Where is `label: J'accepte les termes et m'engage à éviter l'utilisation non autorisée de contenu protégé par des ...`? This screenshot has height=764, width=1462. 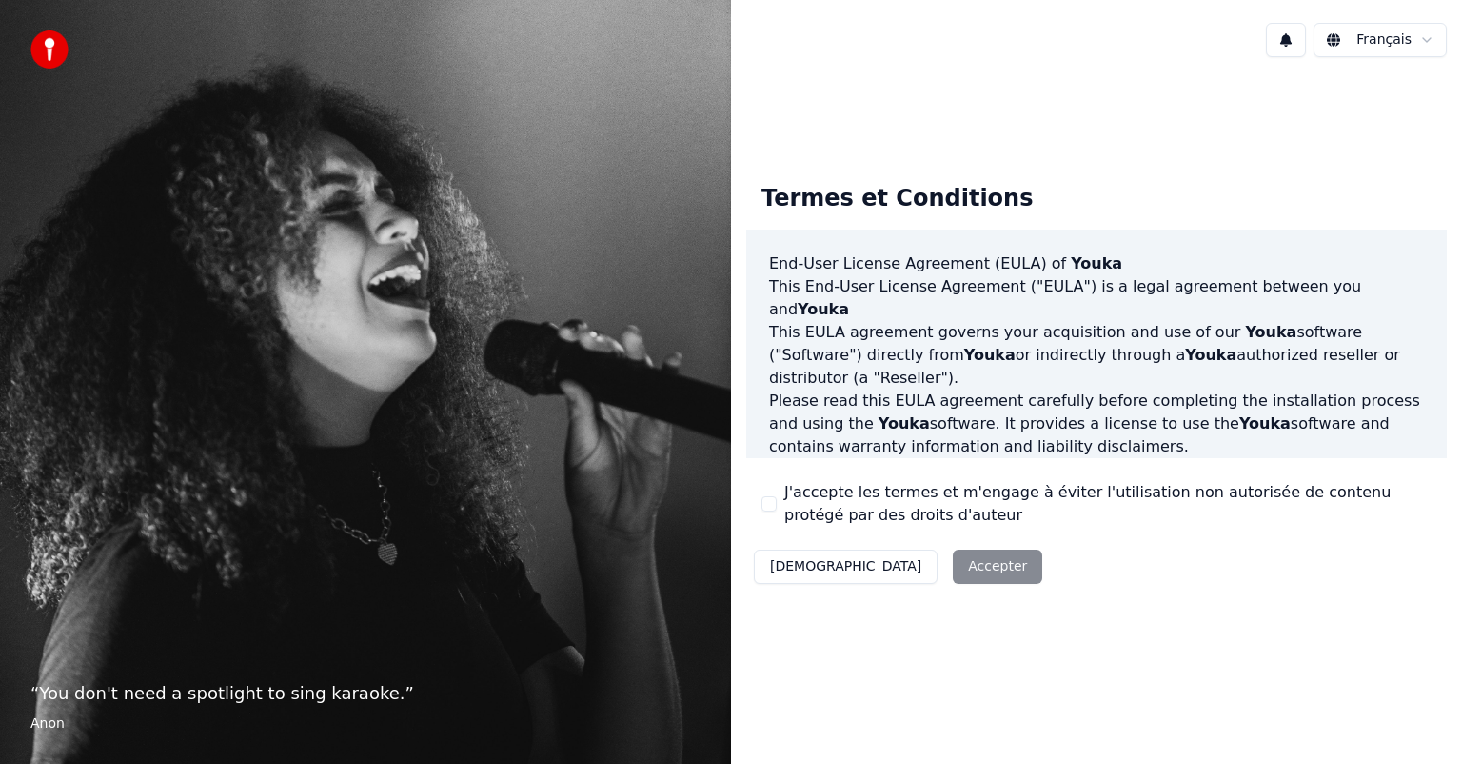 label: J'accepte les termes et m'engage à éviter l'utilisation non autorisée de contenu protégé par des ... is located at coordinates (1108, 504).